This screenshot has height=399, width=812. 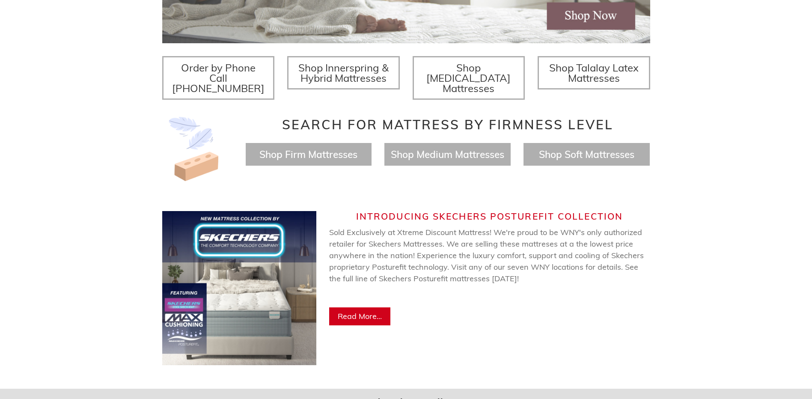 What do you see at coordinates (593, 73) in the screenshot?
I see `a: Shop Talalay Latex Mattresses` at bounding box center [593, 73].